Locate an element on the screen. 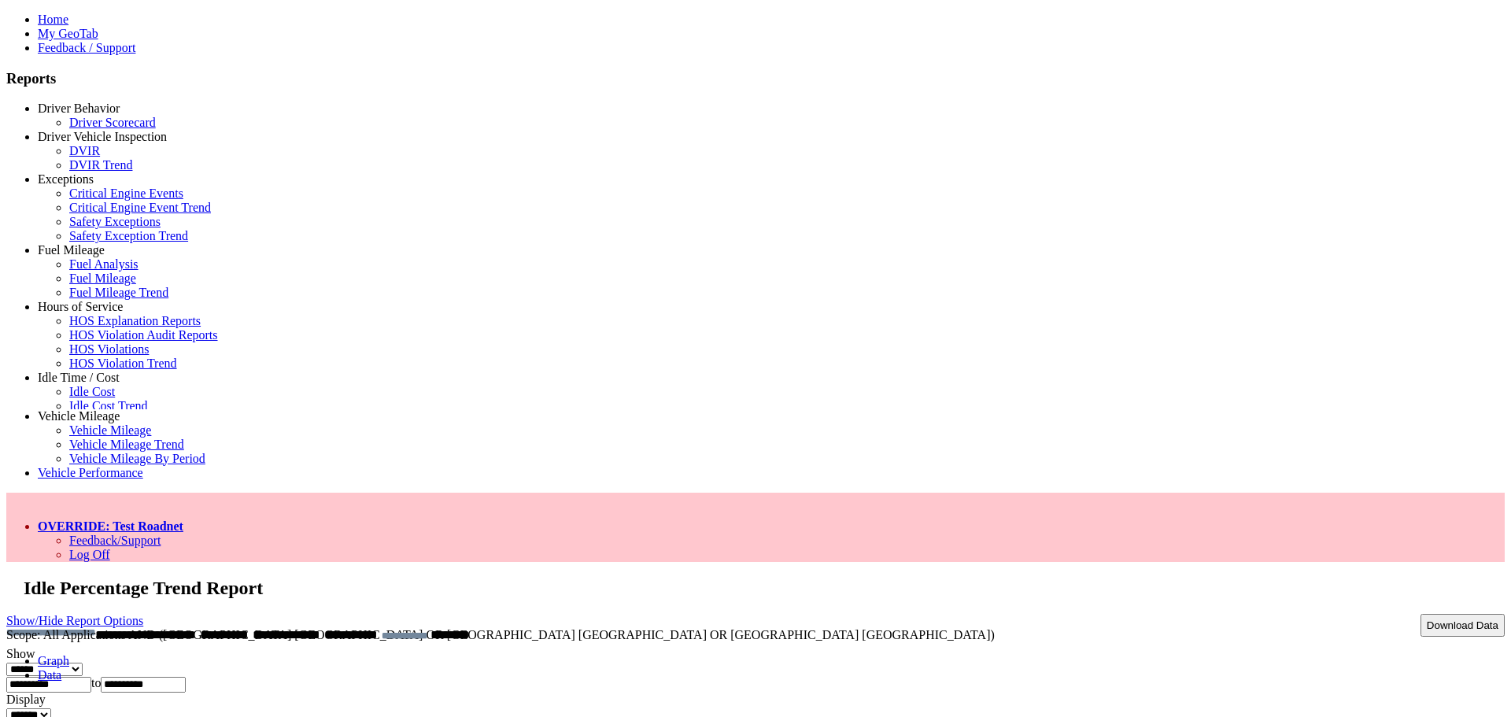  a: Hours of Service is located at coordinates (80, 306).